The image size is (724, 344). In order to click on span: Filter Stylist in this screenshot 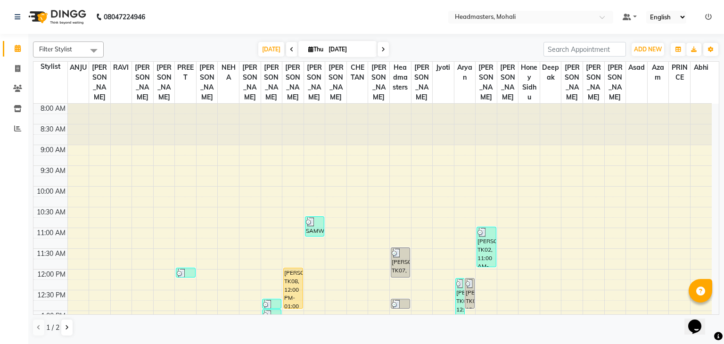, I will do `click(56, 49)`.